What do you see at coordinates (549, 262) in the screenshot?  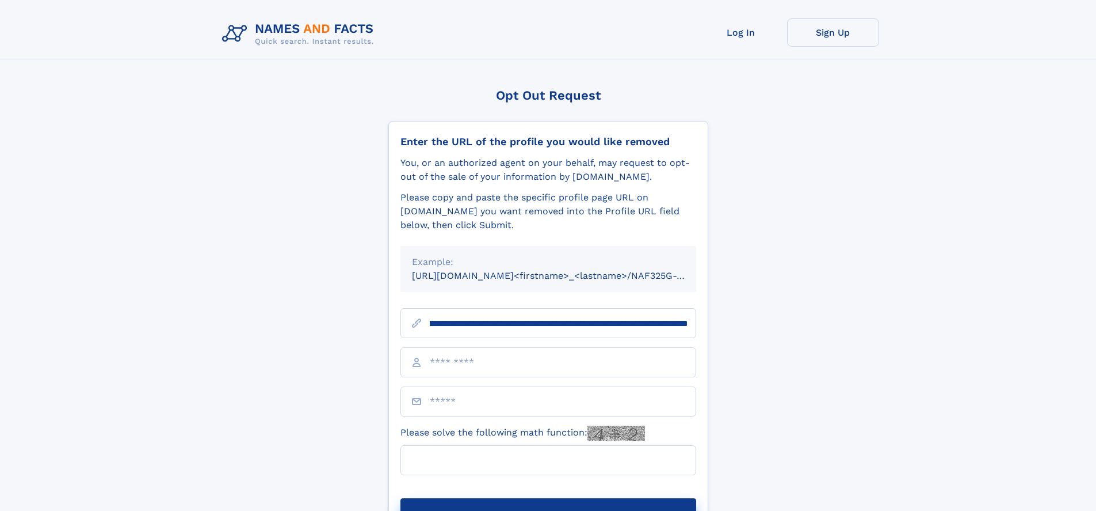 I see `div: Example:` at bounding box center [549, 262].